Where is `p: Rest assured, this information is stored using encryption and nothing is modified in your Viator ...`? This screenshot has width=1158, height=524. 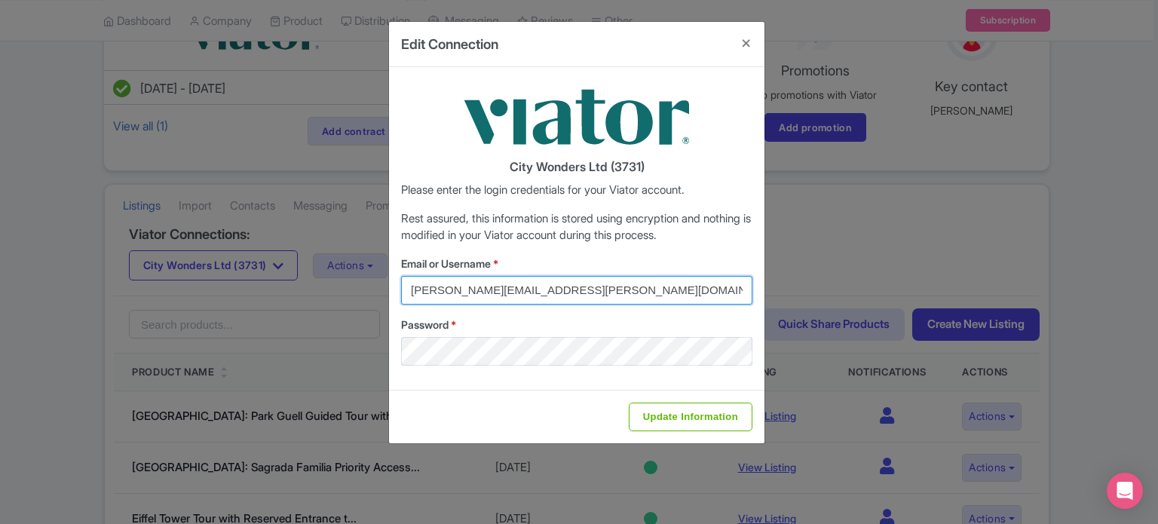
p: Rest assured, this information is stored using encryption and nothing is modified in your Viator ... is located at coordinates (577, 227).